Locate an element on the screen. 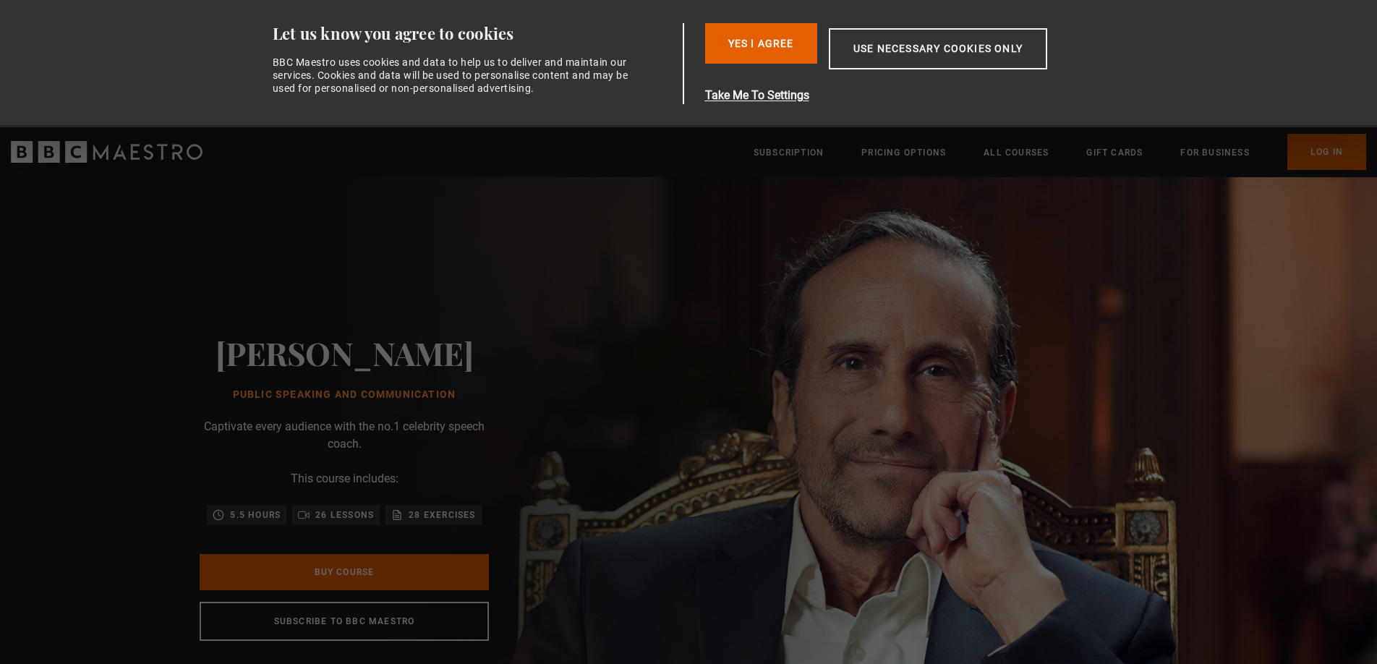 This screenshot has width=1377, height=664. svg: BBC Maestro is located at coordinates (106, 152).